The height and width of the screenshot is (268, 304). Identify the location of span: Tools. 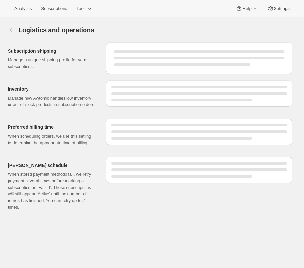
(81, 9).